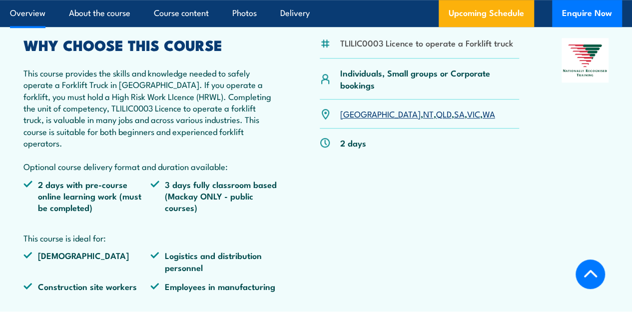 Image resolution: width=632 pixels, height=316 pixels. What do you see at coordinates (459, 113) in the screenshot?
I see `a: SA` at bounding box center [459, 113].